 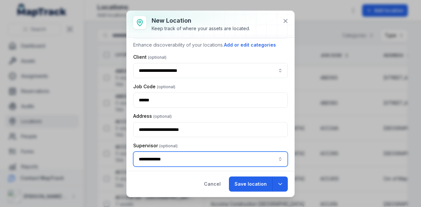 What do you see at coordinates (150, 57) in the screenshot?
I see `label: Client` at bounding box center [150, 57].